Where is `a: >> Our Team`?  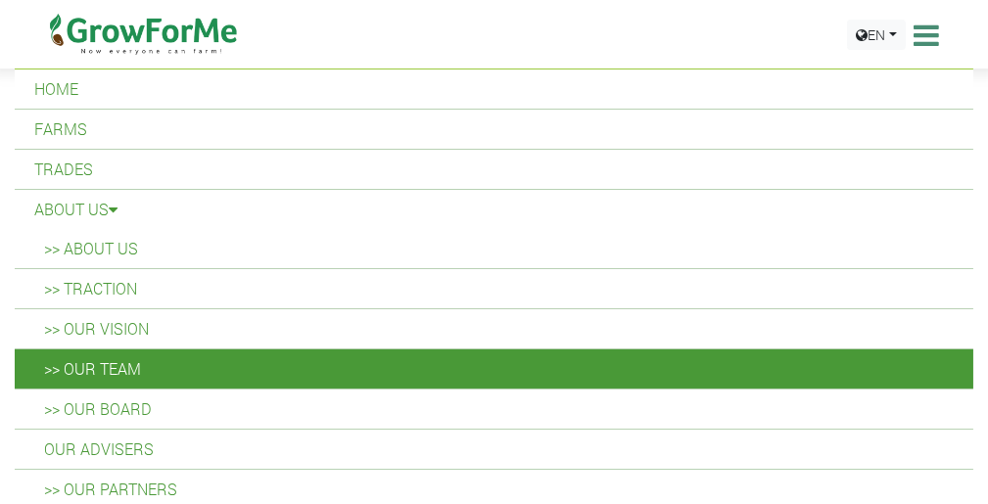 a: >> Our Team is located at coordinates (494, 369).